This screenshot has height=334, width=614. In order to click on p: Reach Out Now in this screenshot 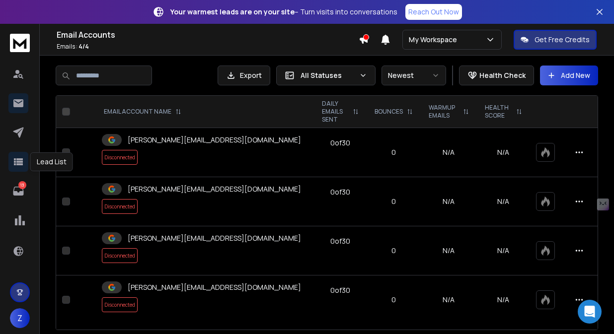, I will do `click(433, 12)`.